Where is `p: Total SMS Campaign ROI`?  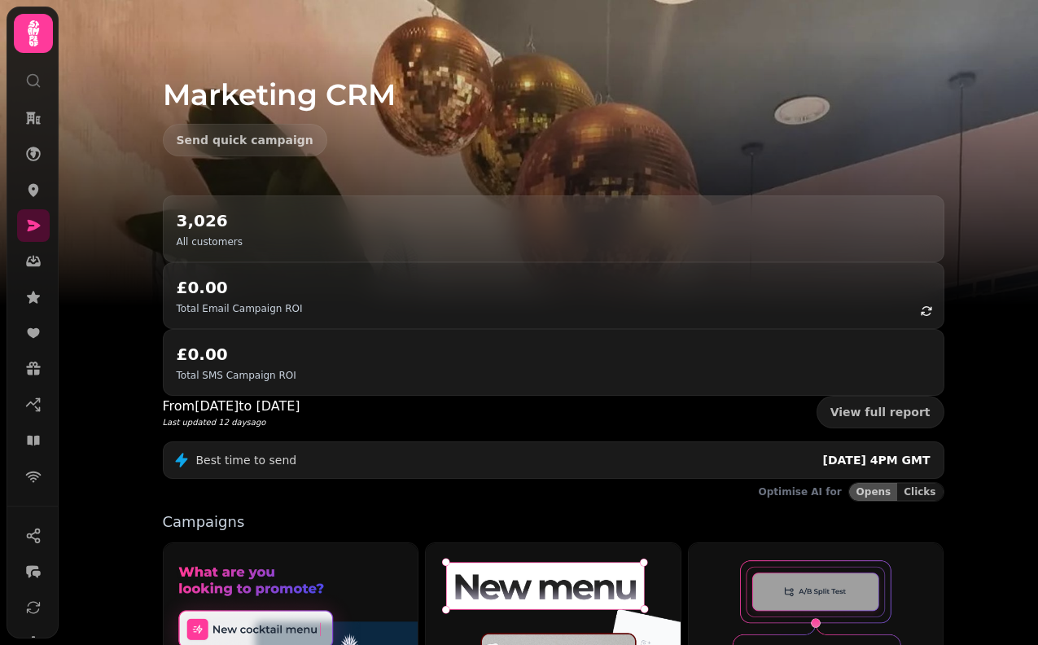
p: Total SMS Campaign ROI is located at coordinates (236, 375).